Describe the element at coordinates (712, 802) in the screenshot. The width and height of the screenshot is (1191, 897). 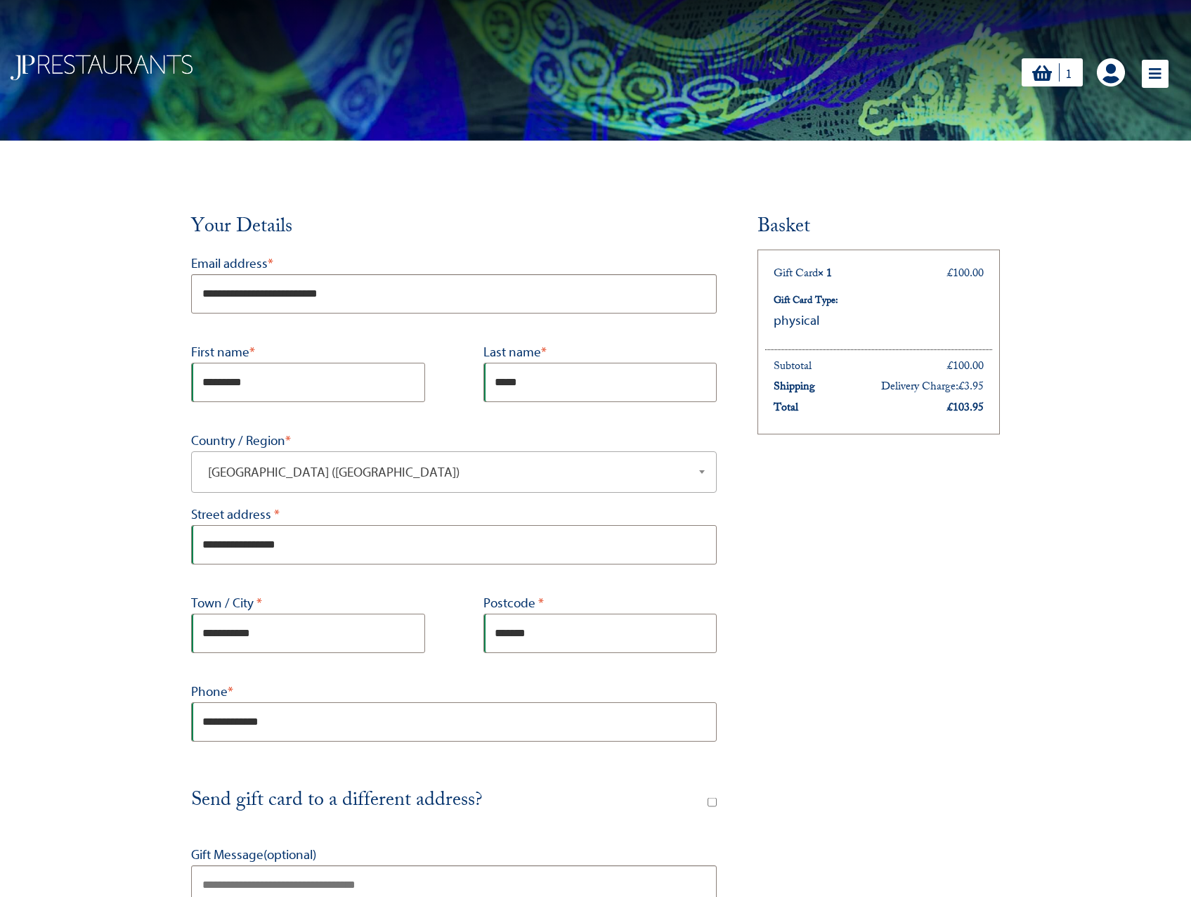
I see `input: Send gift card to a different address?` at that location.